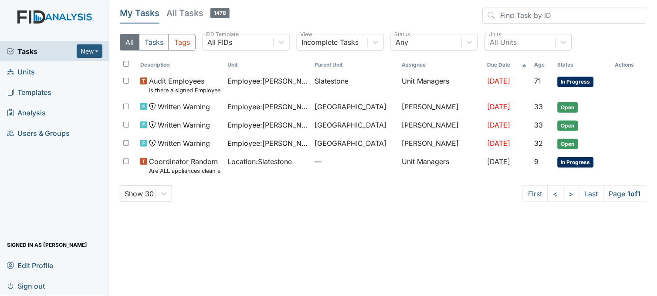 The image size is (657, 296). What do you see at coordinates (536, 194) in the screenshot?
I see `a: First` at bounding box center [536, 194].